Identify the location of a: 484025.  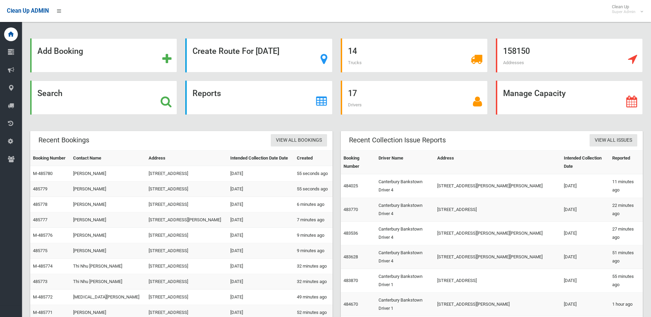
(351, 186).